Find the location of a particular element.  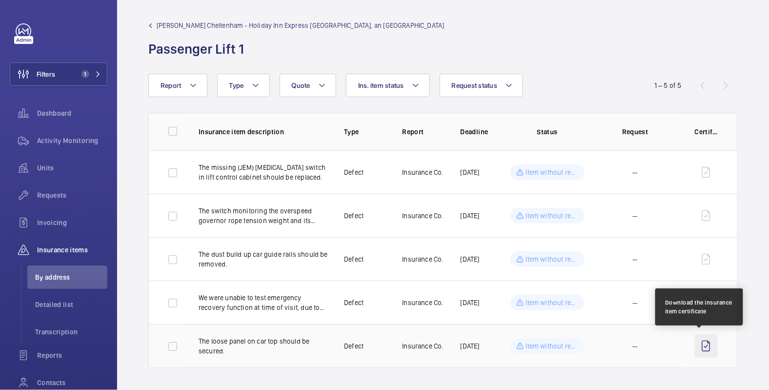

p: We were unable to test emergency recovery function at time of visit, due to missing JEM switch. is located at coordinates (264, 303).